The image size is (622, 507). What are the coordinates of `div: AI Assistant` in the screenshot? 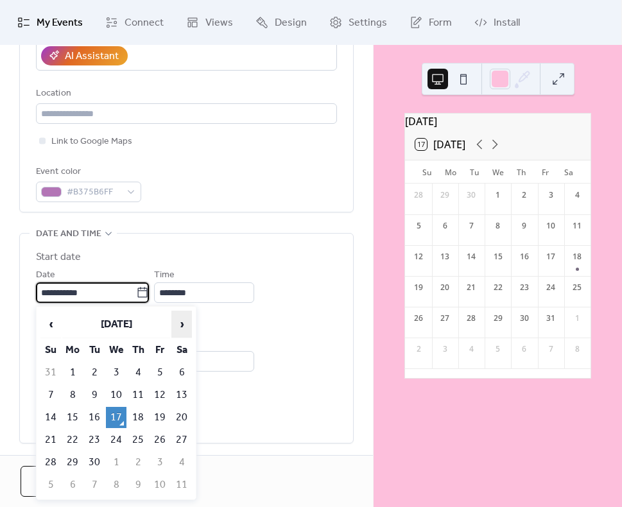 It's located at (92, 56).